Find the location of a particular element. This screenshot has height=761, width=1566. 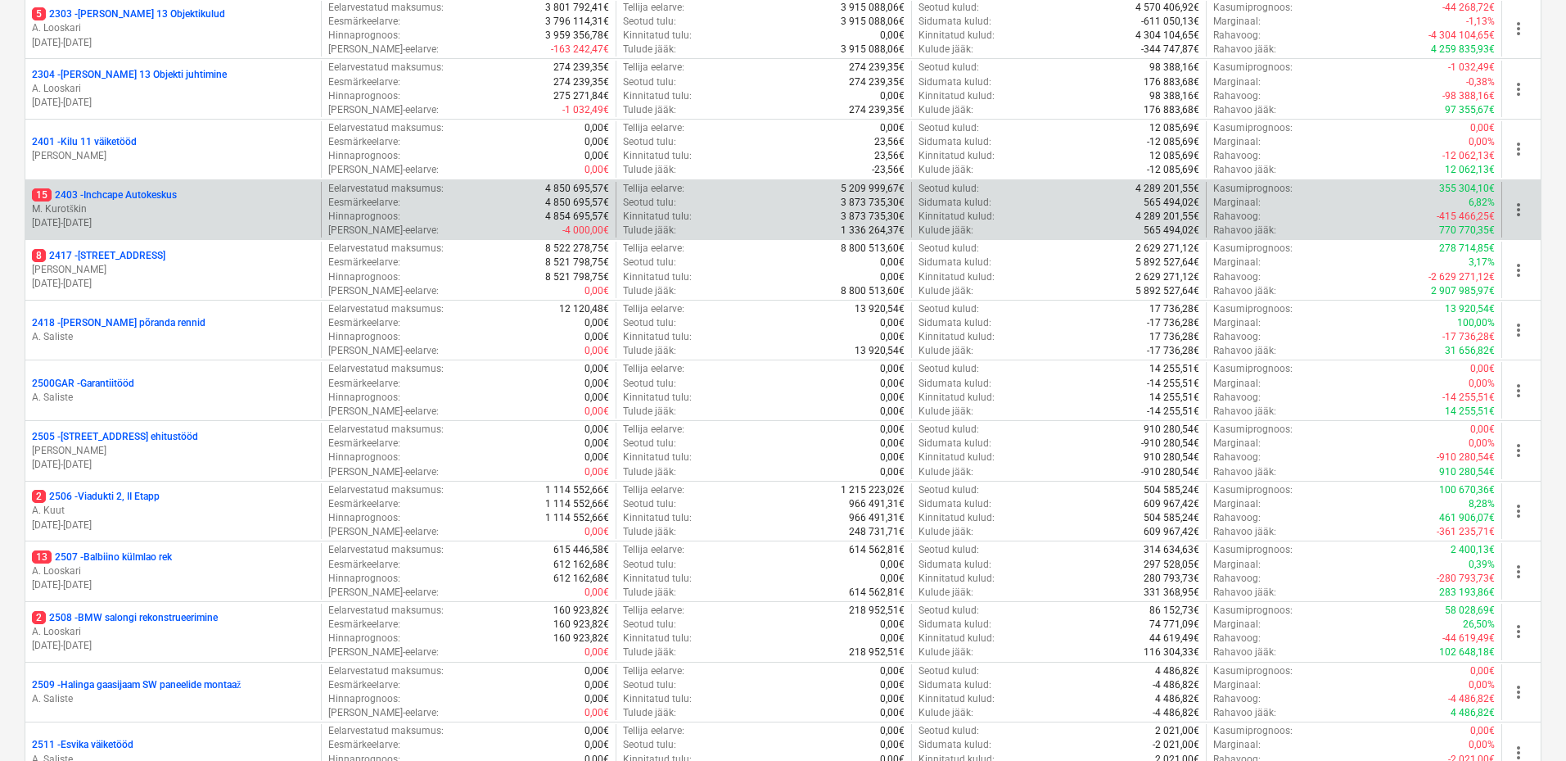

p: -0,38% is located at coordinates (1480, 82).